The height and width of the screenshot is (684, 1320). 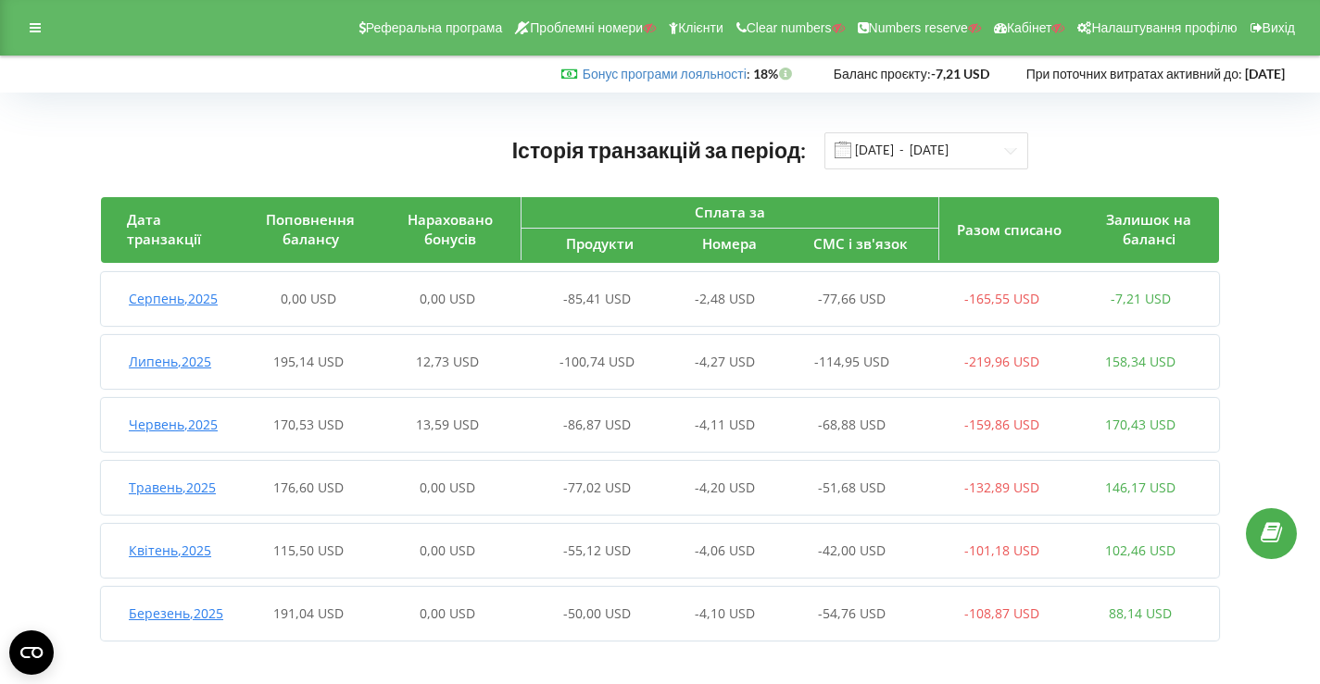 What do you see at coordinates (1001, 487) in the screenshot?
I see `span: -132,89 USD` at bounding box center [1001, 487].